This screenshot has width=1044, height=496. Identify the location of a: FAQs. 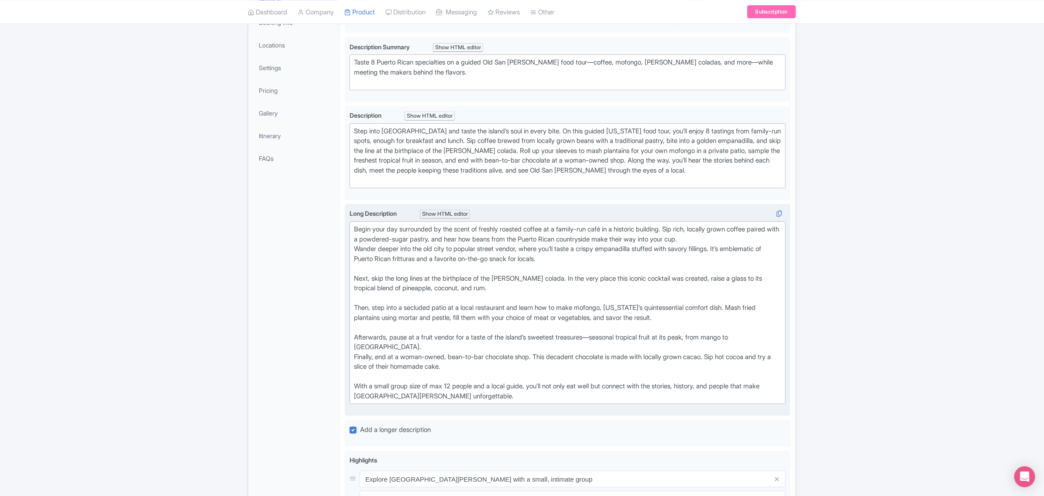
(294, 158).